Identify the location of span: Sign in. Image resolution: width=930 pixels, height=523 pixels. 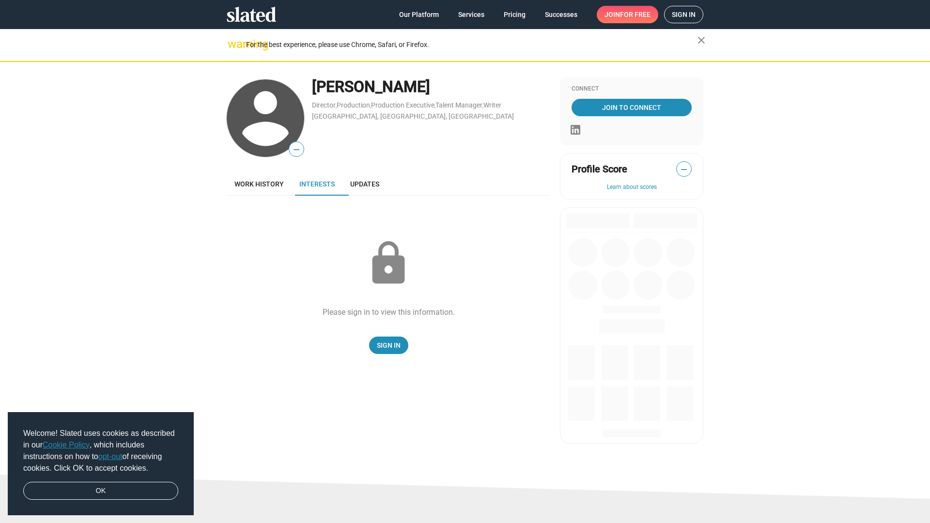
(684, 15).